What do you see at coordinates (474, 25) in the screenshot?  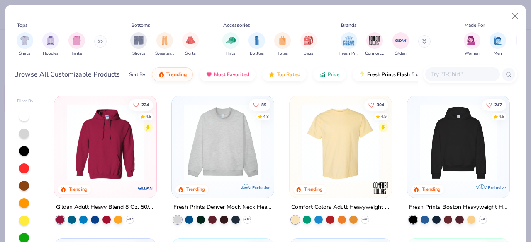 I see `div: Made For` at bounding box center [474, 25].